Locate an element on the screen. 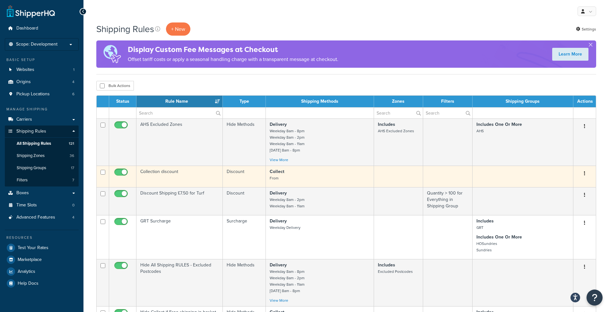  a: Learn More is located at coordinates (570, 54).